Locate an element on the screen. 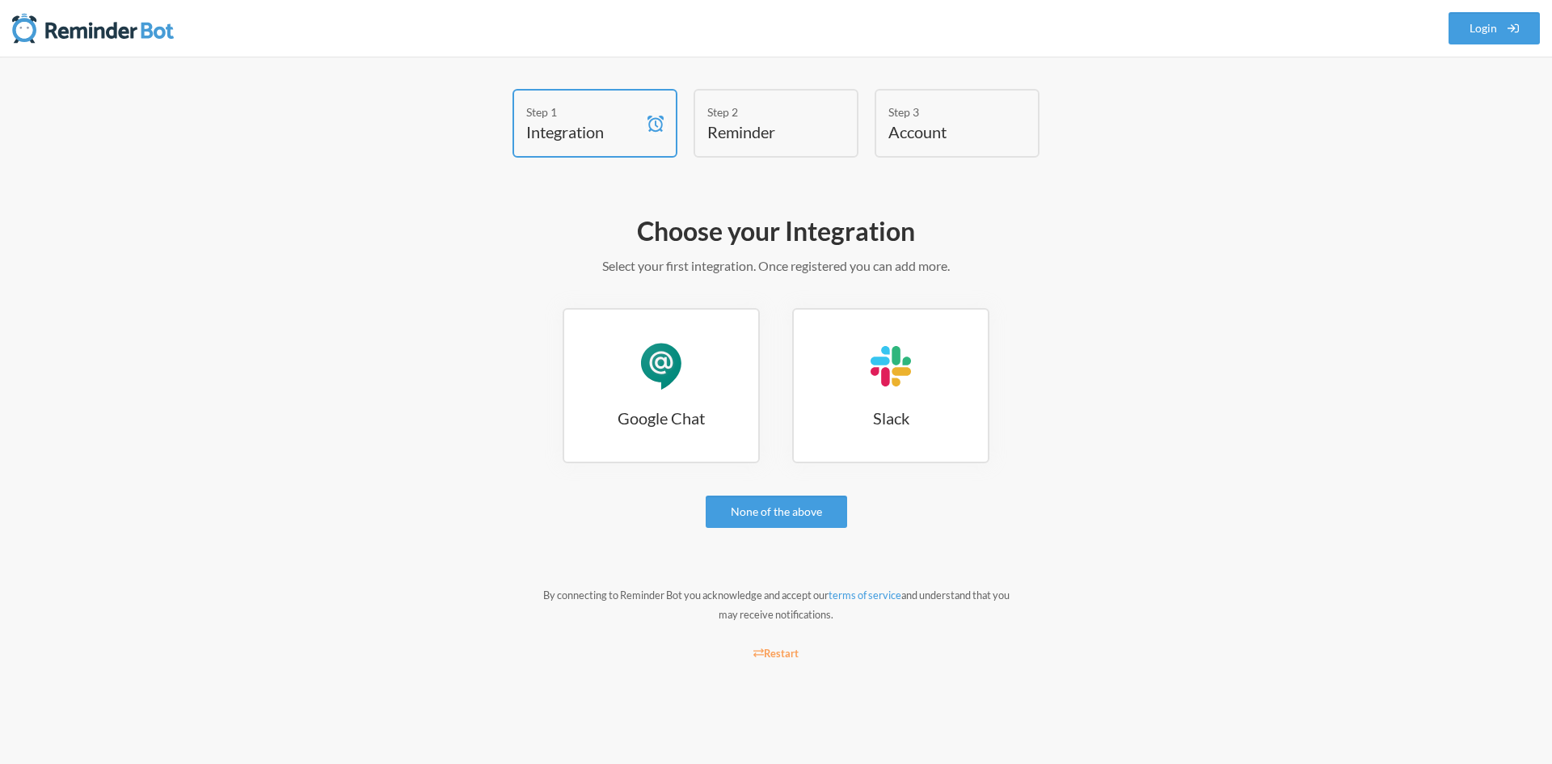  h4: Integration is located at coordinates (583, 132).